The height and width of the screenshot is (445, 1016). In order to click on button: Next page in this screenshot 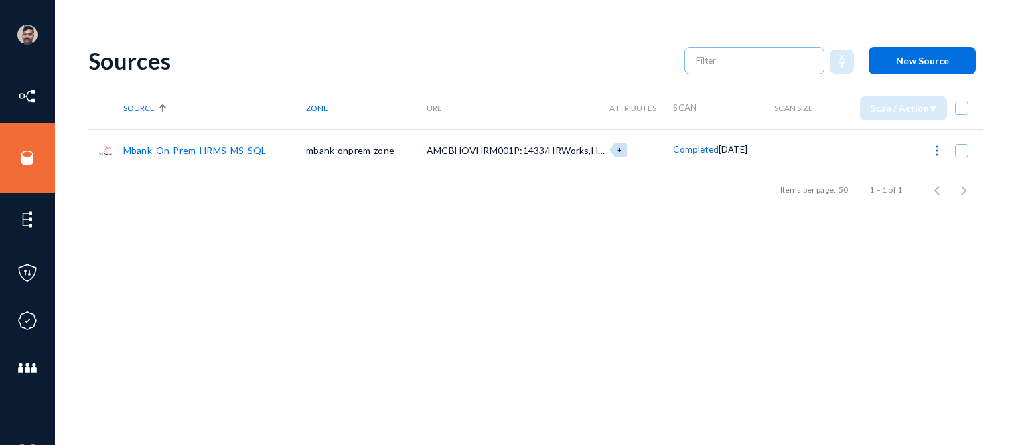, I will do `click(964, 190)`.